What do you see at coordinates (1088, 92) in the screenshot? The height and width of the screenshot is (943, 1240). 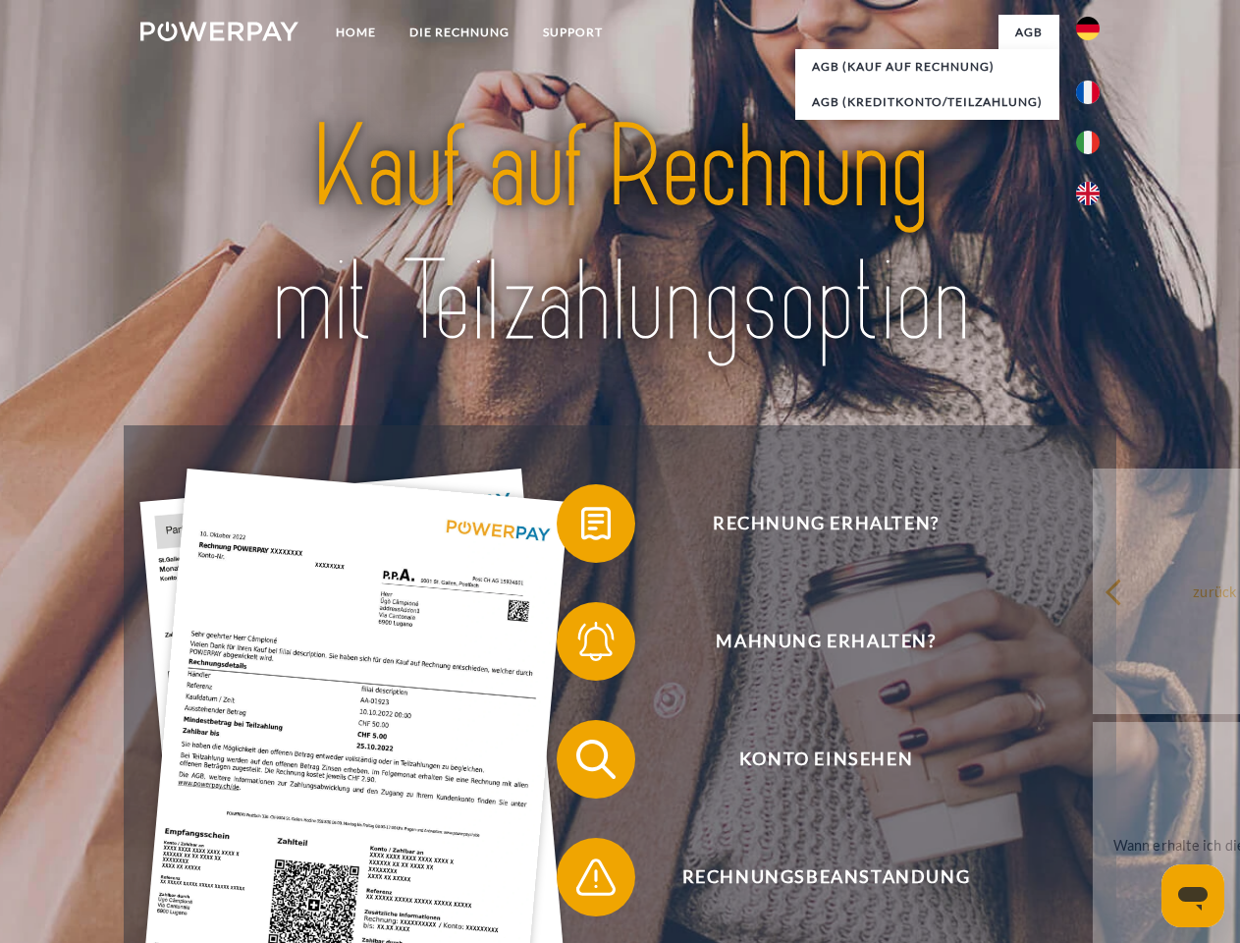 I see `img: fr` at bounding box center [1088, 92].